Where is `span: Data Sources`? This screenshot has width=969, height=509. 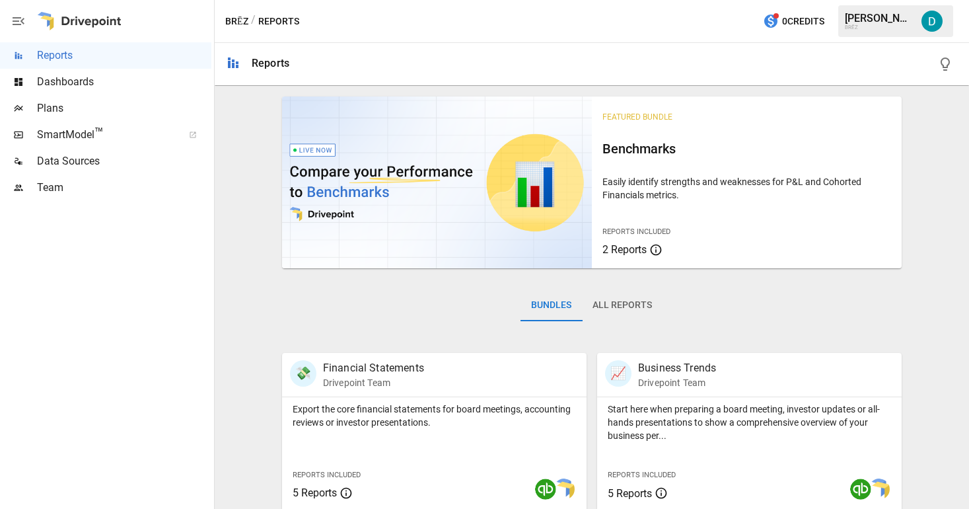
span: Data Sources is located at coordinates (124, 161).